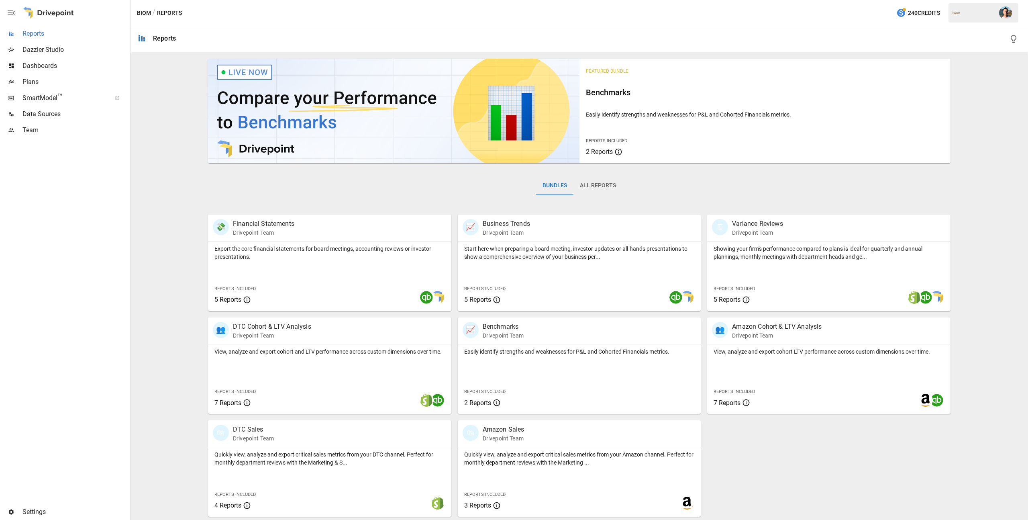 Image resolution: width=1028 pixels, height=520 pixels. Describe the element at coordinates (598, 186) in the screenshot. I see `button: All Reports` at that location.